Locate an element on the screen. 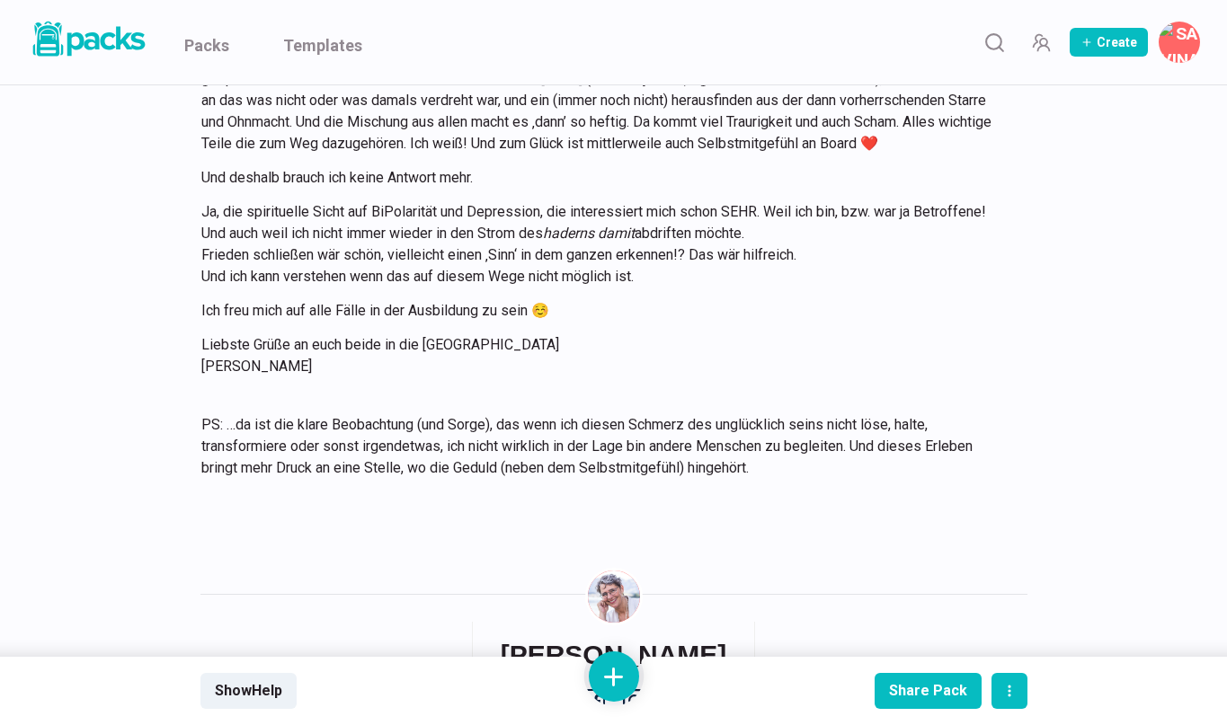 The width and height of the screenshot is (1227, 725). button: Share Pack is located at coordinates (928, 691).